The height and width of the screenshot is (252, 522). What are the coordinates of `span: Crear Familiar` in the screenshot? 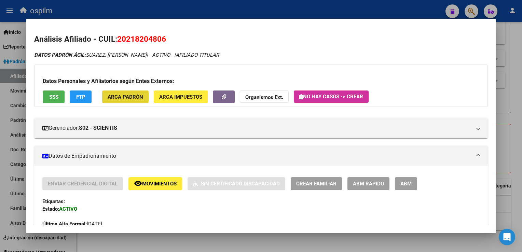 It's located at (316, 184).